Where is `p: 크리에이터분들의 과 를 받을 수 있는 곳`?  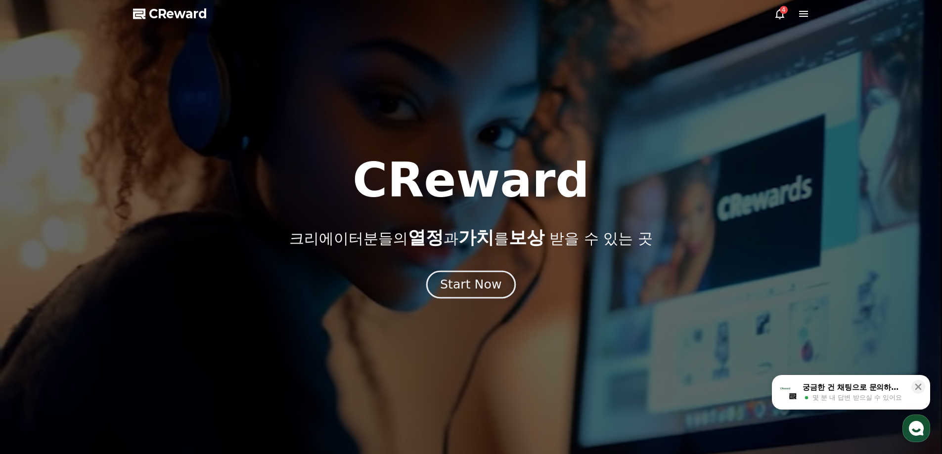 p: 크리에이터분들의 과 를 받을 수 있는 곳 is located at coordinates (471, 238).